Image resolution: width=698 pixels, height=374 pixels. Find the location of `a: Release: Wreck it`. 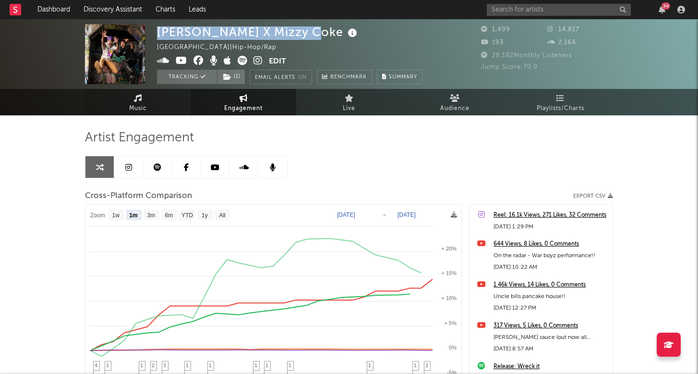

a: Release: Wreck it is located at coordinates (551, 366).